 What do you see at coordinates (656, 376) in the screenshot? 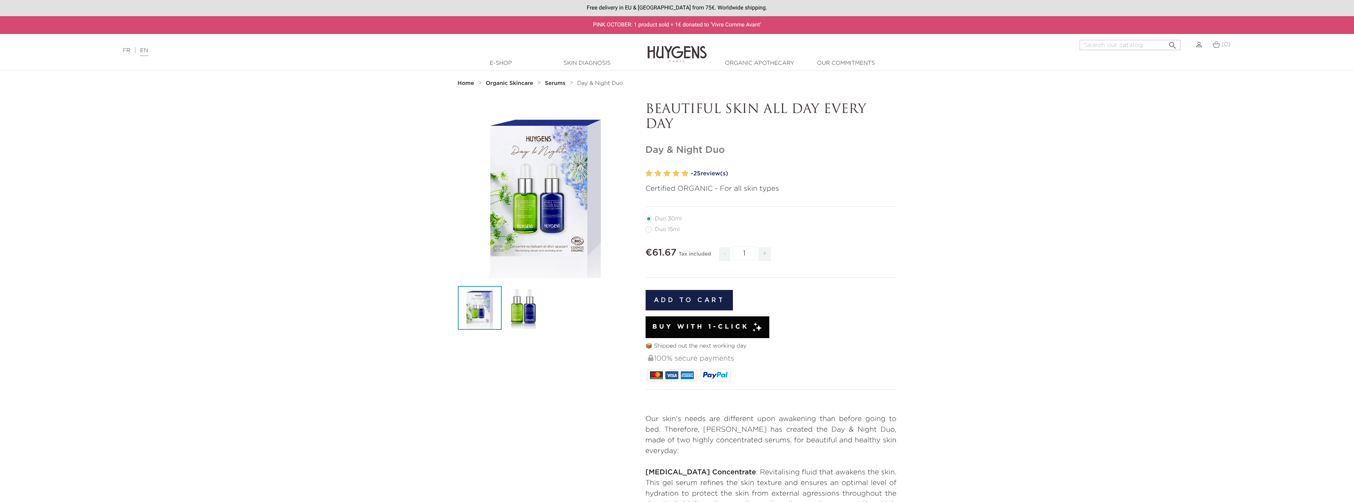
I see `img: MASTERCARD` at bounding box center [656, 376].